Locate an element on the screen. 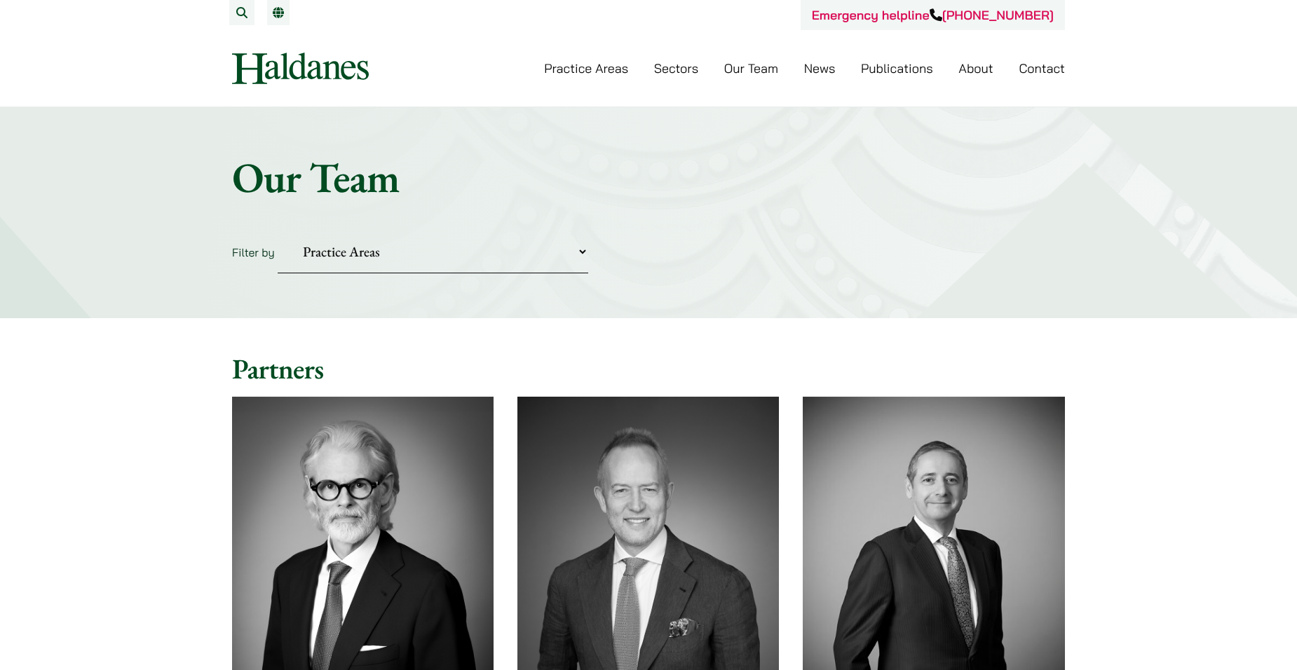 This screenshot has height=670, width=1297. a: Publications is located at coordinates (897, 68).